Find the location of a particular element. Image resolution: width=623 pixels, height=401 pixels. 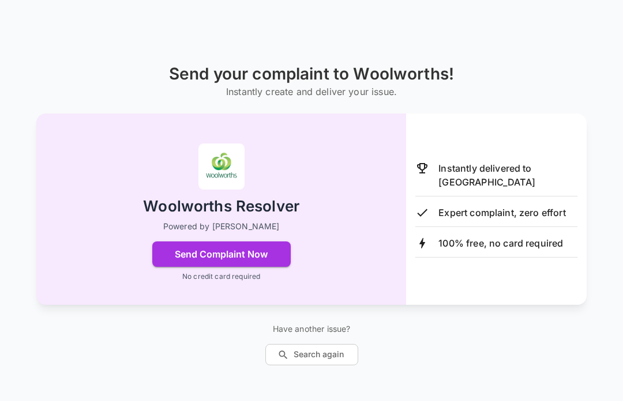

p: Have another issue? is located at coordinates (311, 329).